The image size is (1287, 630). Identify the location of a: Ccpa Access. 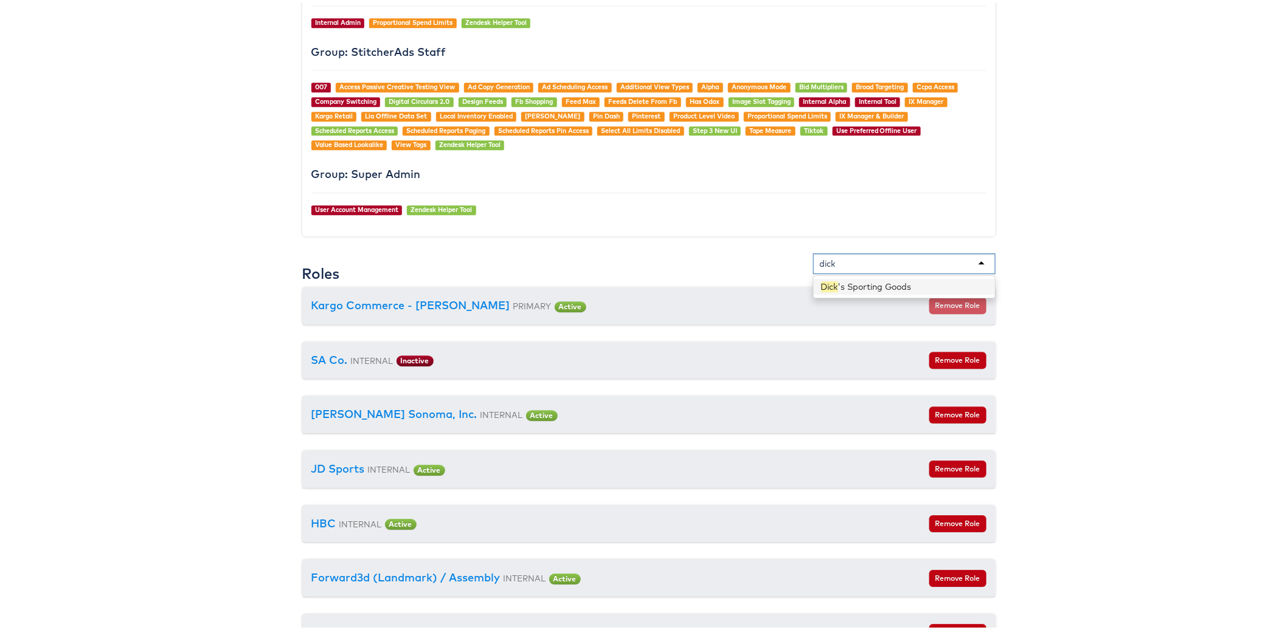
(935, 85).